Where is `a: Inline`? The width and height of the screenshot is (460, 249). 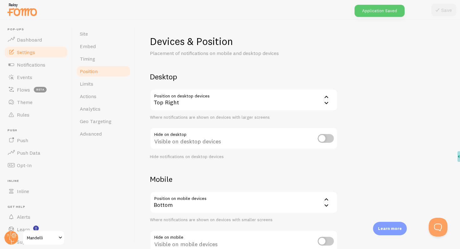
a: Inline is located at coordinates (36, 191).